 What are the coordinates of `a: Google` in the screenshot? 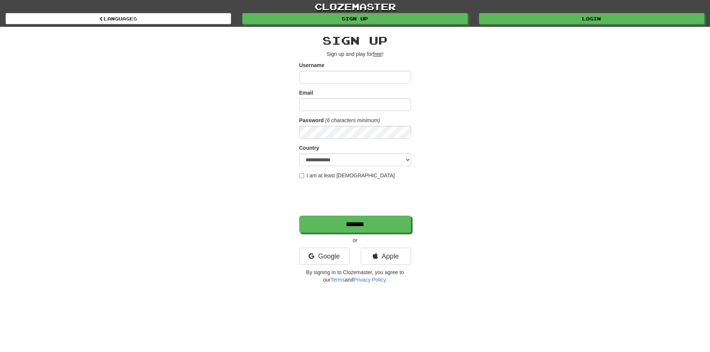 It's located at (324, 256).